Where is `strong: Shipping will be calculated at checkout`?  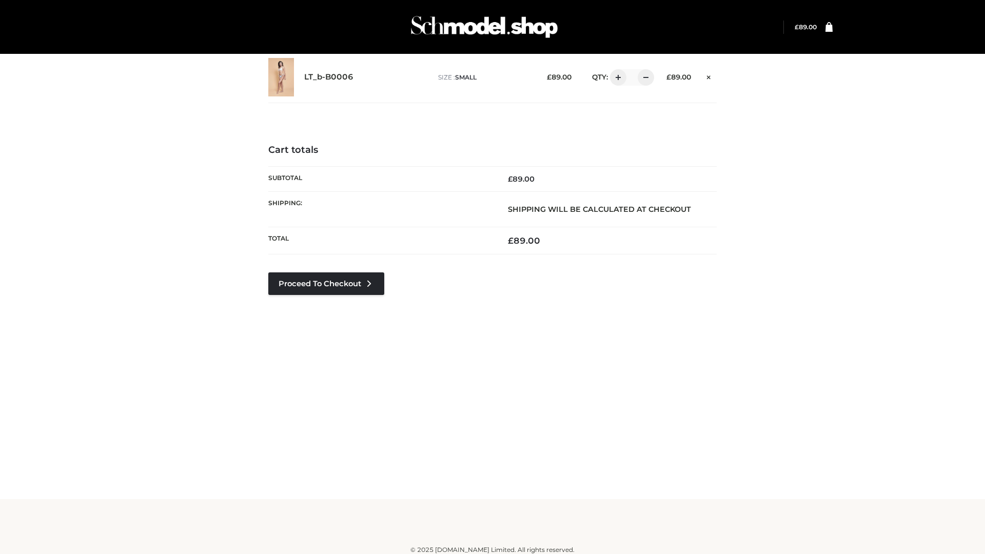
strong: Shipping will be calculated at checkout is located at coordinates (599, 209).